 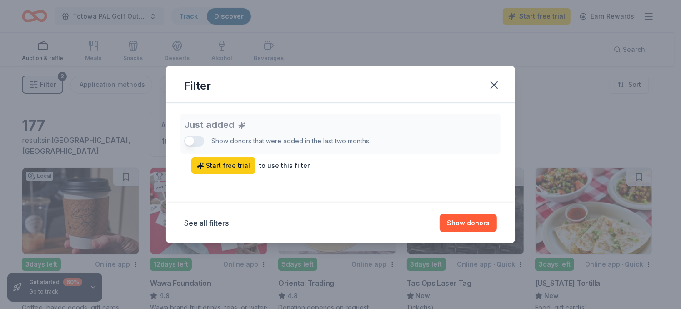 What do you see at coordinates (285, 165) in the screenshot?
I see `div: to use this filter.` at bounding box center [285, 165].